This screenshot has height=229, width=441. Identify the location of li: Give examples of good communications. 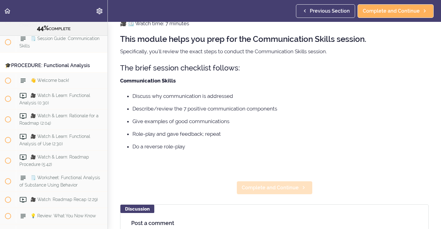
(281, 121).